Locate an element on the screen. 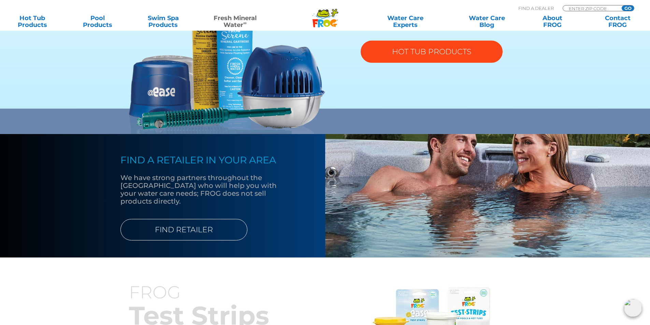 The height and width of the screenshot is (325, 650). p: Find A Dealer is located at coordinates (536, 8).